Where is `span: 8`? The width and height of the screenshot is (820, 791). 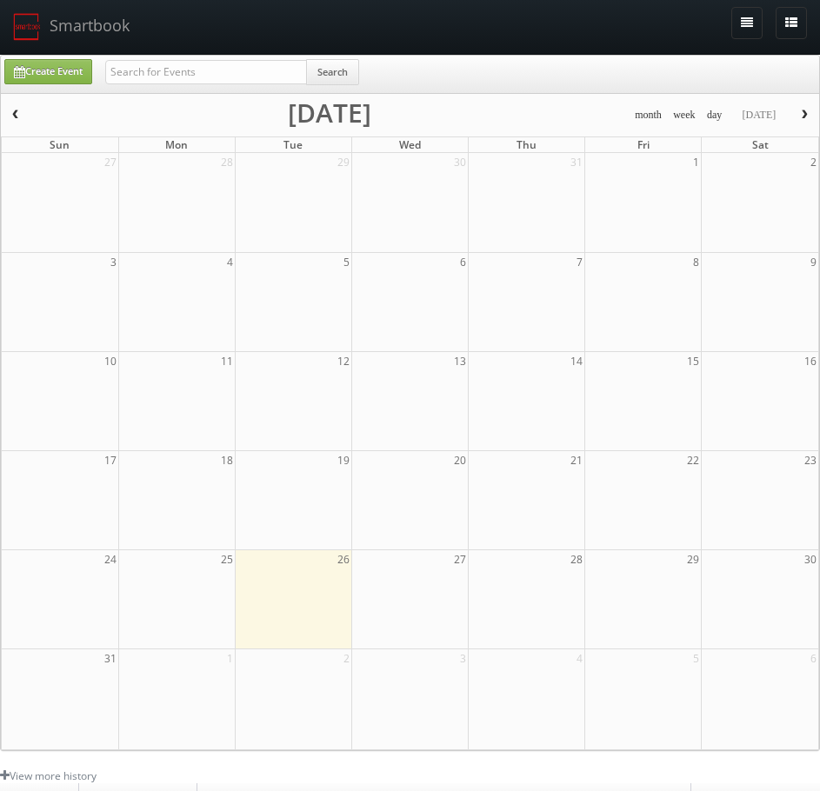
span: 8 is located at coordinates (696, 262).